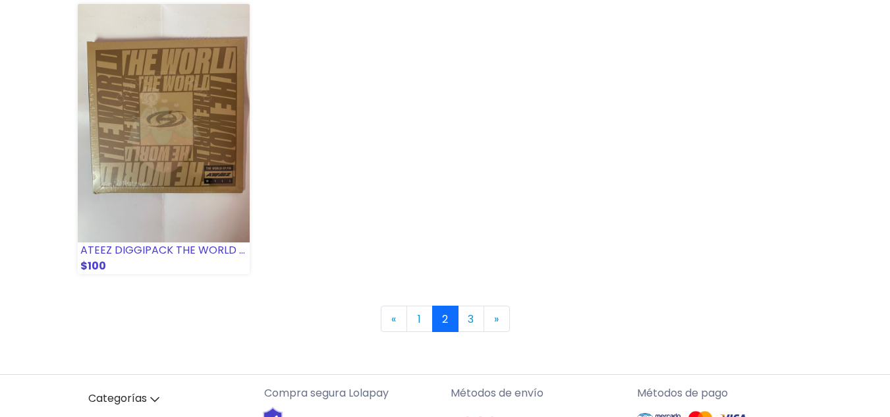 Image resolution: width=890 pixels, height=417 pixels. What do you see at coordinates (724, 393) in the screenshot?
I see `p: Métodos de pago` at bounding box center [724, 393].